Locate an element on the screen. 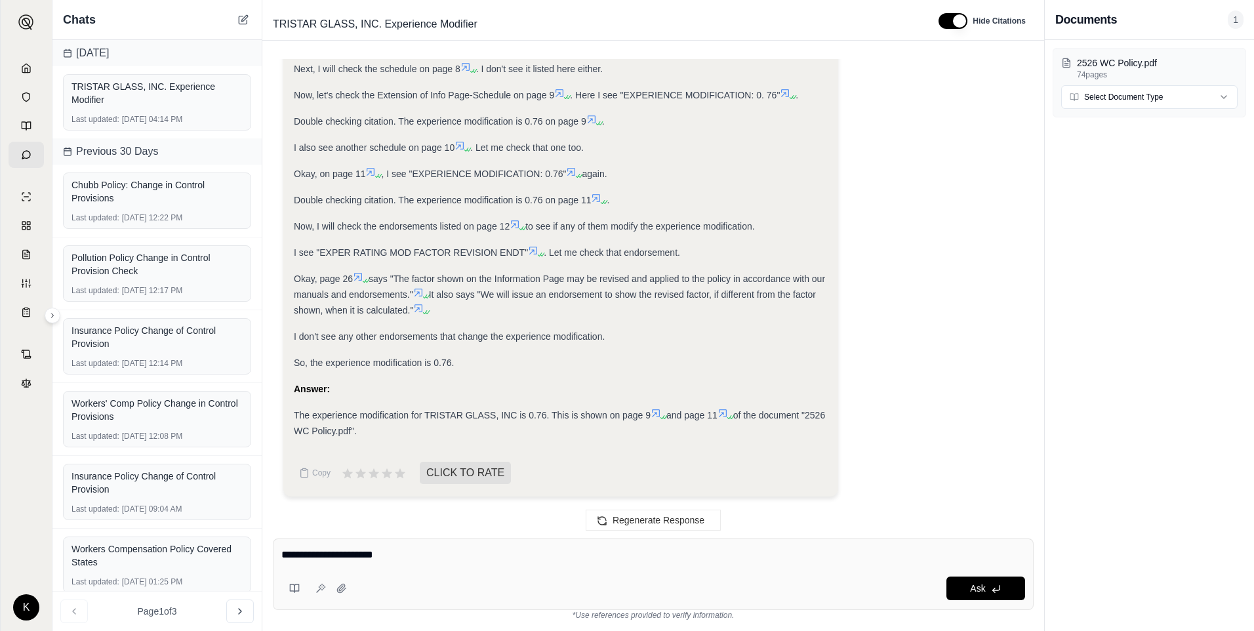  div: Edit Title is located at coordinates (595, 24).